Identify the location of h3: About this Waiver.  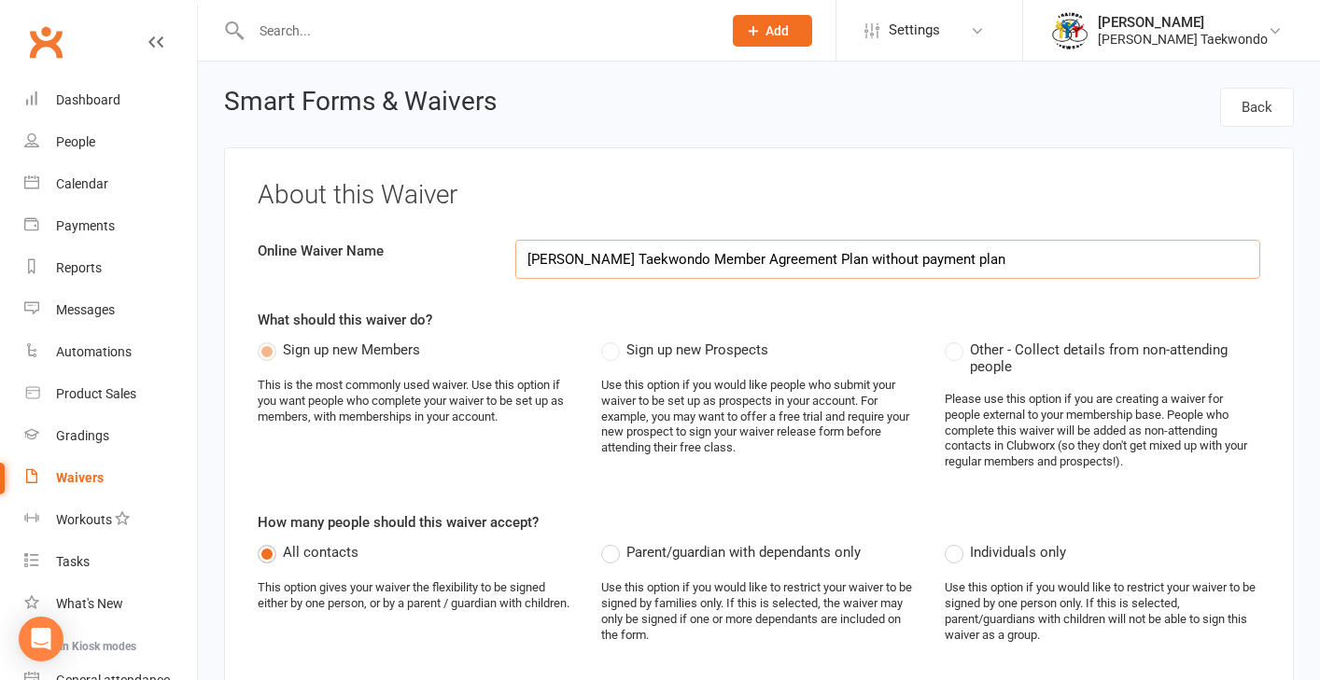
(759, 195).